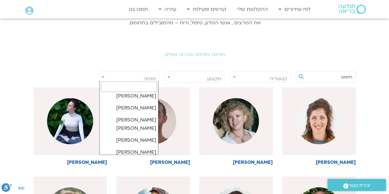 This screenshot has width=389, height=194. What do you see at coordinates (252, 9) in the screenshot?
I see `a: ההקלטות שלי` at bounding box center [252, 9].